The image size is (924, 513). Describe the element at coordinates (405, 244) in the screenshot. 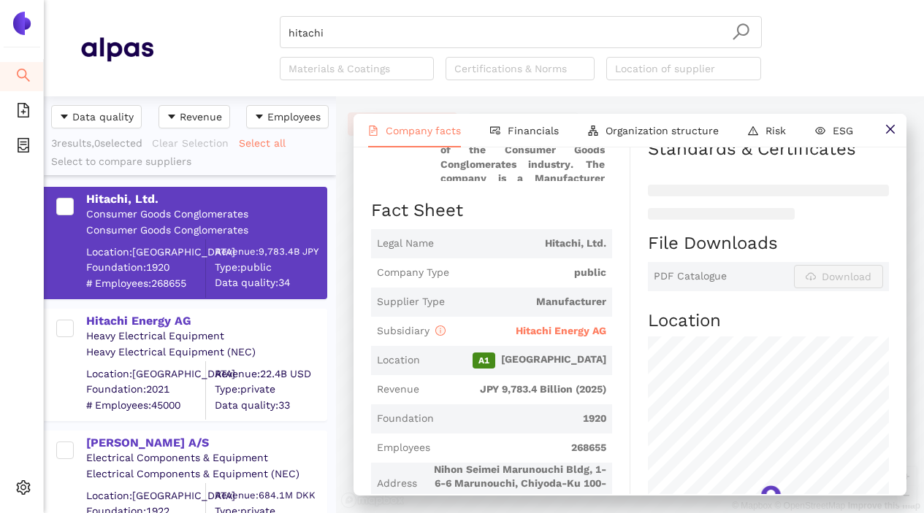

I see `span: Legal Name` at that location.